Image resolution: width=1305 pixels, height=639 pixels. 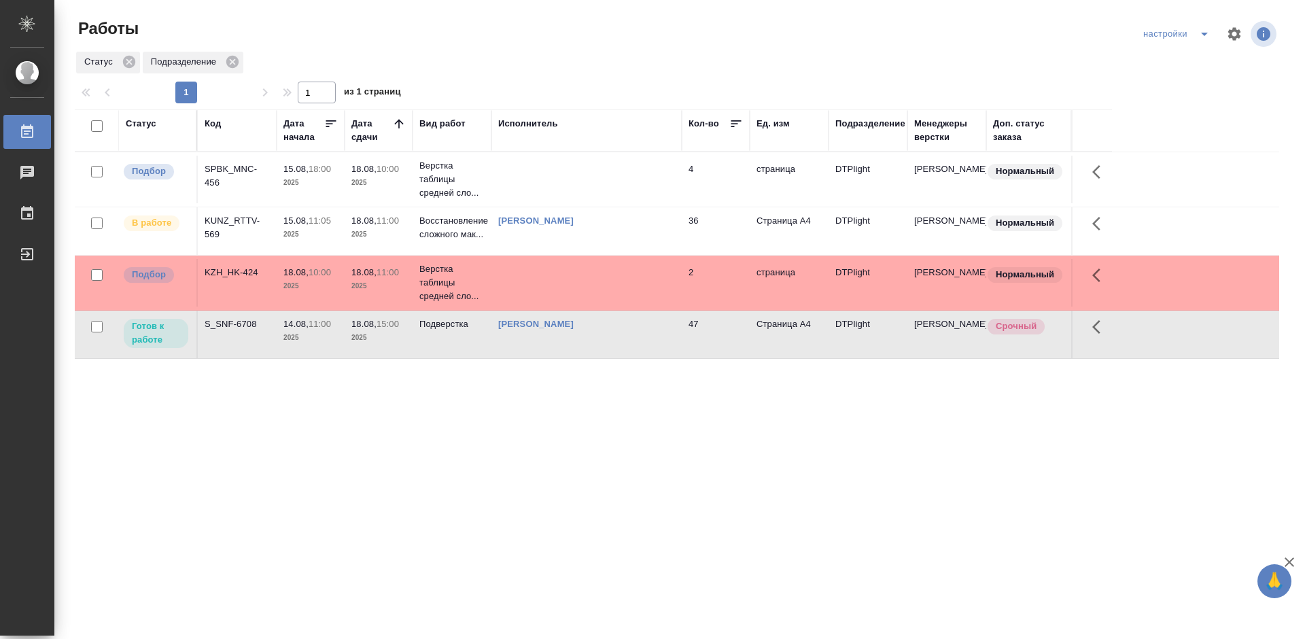 I want to click on td: 2, so click(x=716, y=283).